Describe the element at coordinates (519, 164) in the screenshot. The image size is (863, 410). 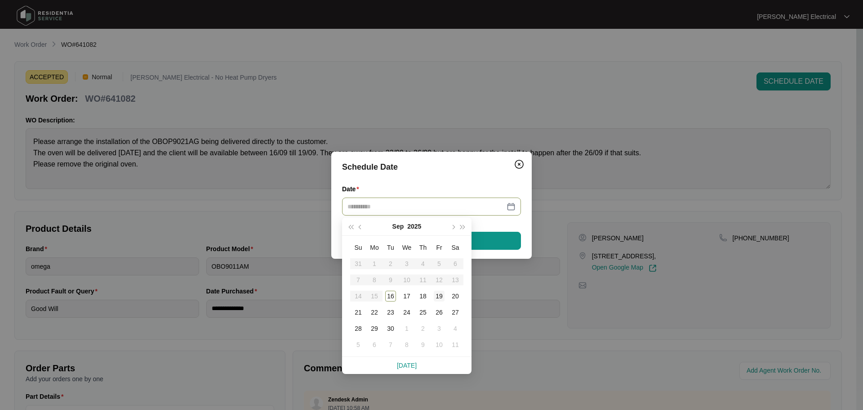
I see `button: Close` at that location.